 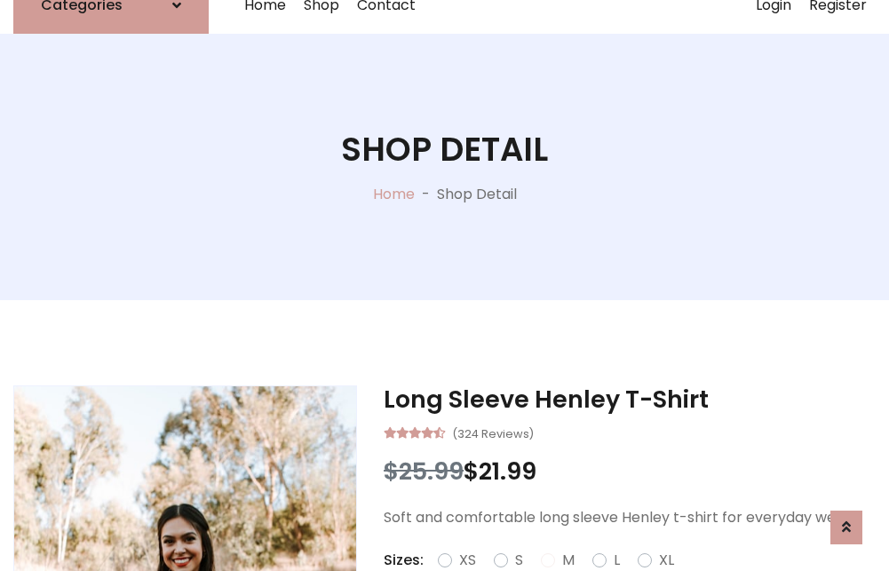 I want to click on p: Shop Detail, so click(x=477, y=195).